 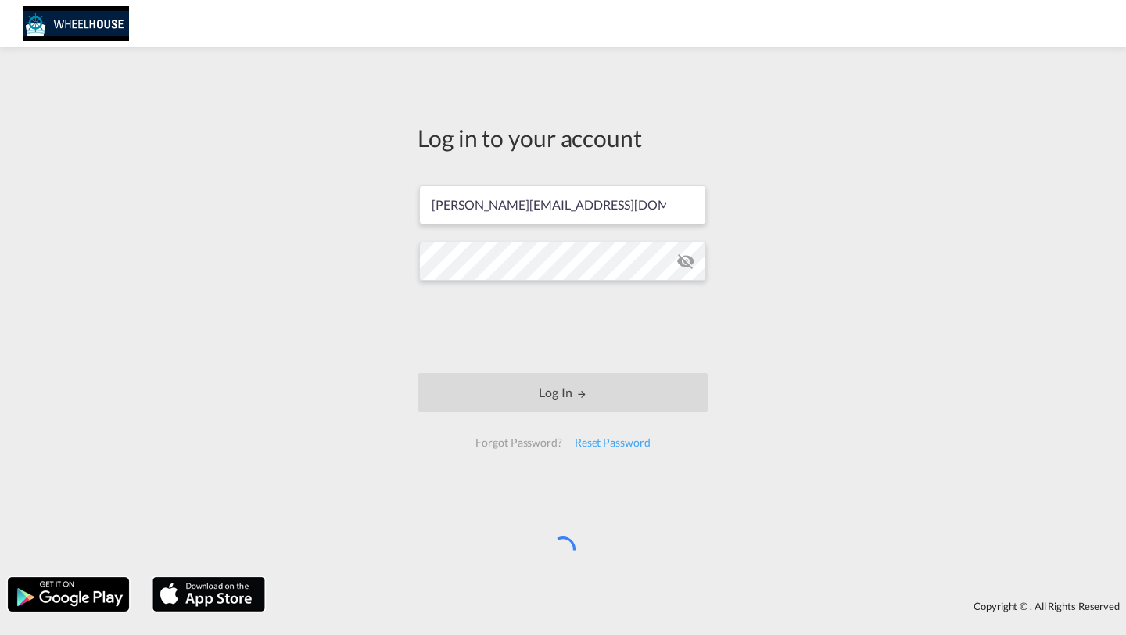 What do you see at coordinates (68, 594) in the screenshot?
I see `img: google.png` at bounding box center [68, 594].